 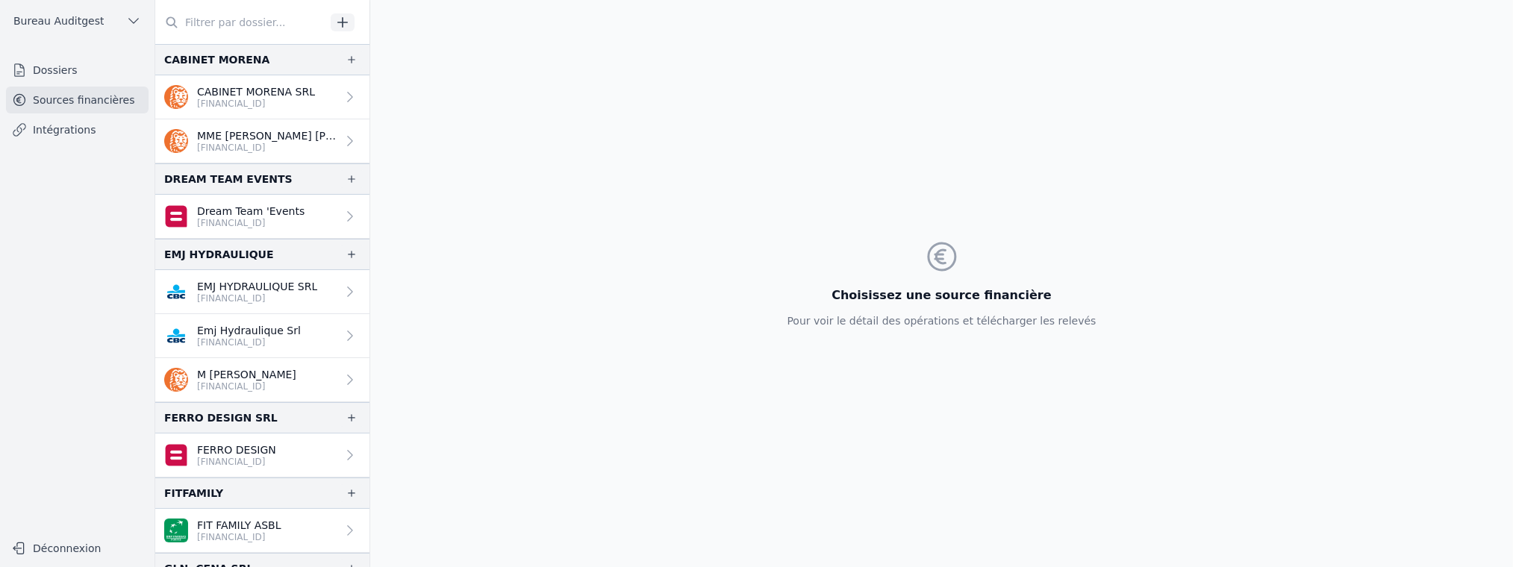 I want to click on a: Dossiers, so click(x=77, y=70).